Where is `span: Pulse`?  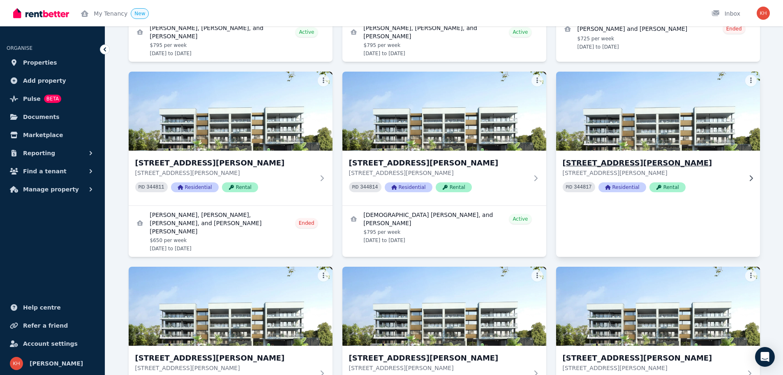 span: Pulse is located at coordinates (32, 99).